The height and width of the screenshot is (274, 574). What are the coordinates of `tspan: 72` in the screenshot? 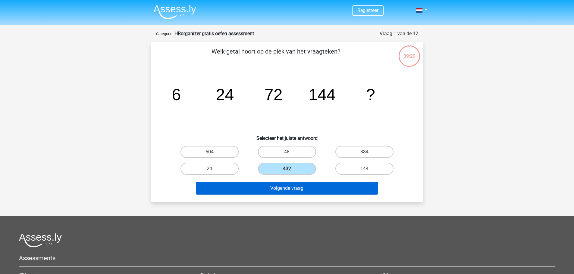 It's located at (273, 95).